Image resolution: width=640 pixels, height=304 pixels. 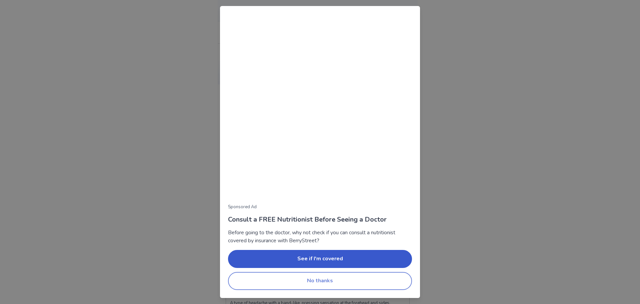 What do you see at coordinates (320, 106) in the screenshot?
I see `img: Woman consulting with nutritionist on phone` at bounding box center [320, 106].